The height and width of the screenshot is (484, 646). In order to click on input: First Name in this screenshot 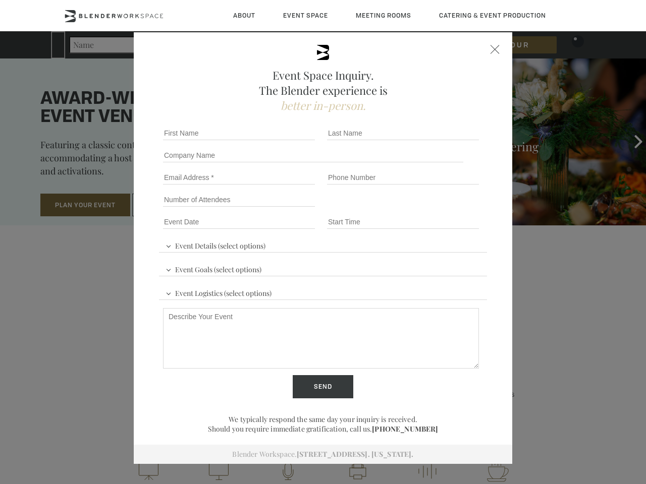, I will do `click(239, 133)`.